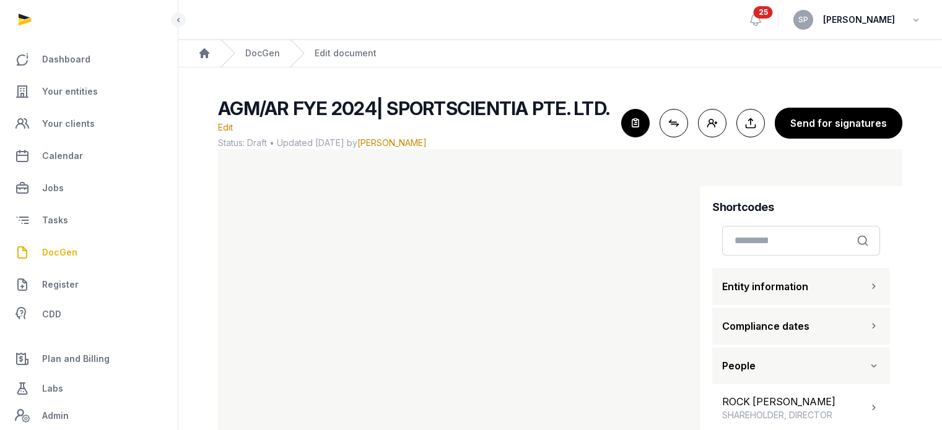 This screenshot has width=942, height=430. I want to click on span: SP, so click(803, 20).